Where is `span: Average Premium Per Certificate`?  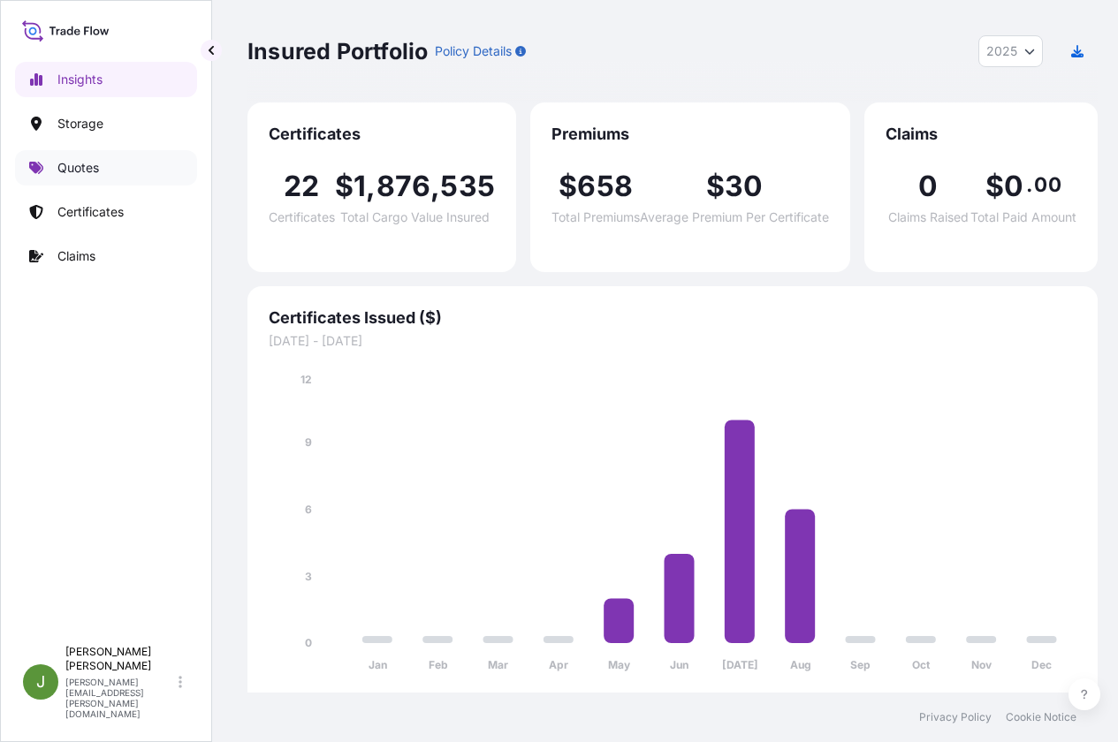
span: Average Premium Per Certificate is located at coordinates (734, 217).